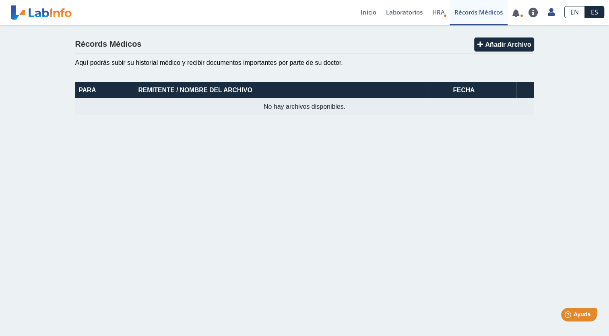  I want to click on th: Remitente / Nombre del Archivo, so click(282, 90).